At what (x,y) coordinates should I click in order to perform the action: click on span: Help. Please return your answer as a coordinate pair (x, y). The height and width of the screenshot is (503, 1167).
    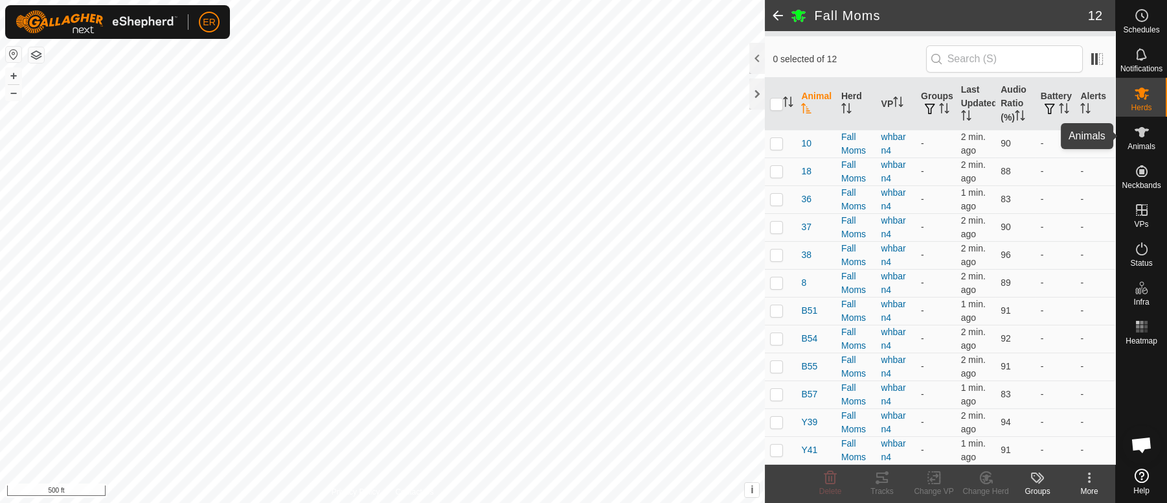
    Looking at the image, I should click on (1141, 490).